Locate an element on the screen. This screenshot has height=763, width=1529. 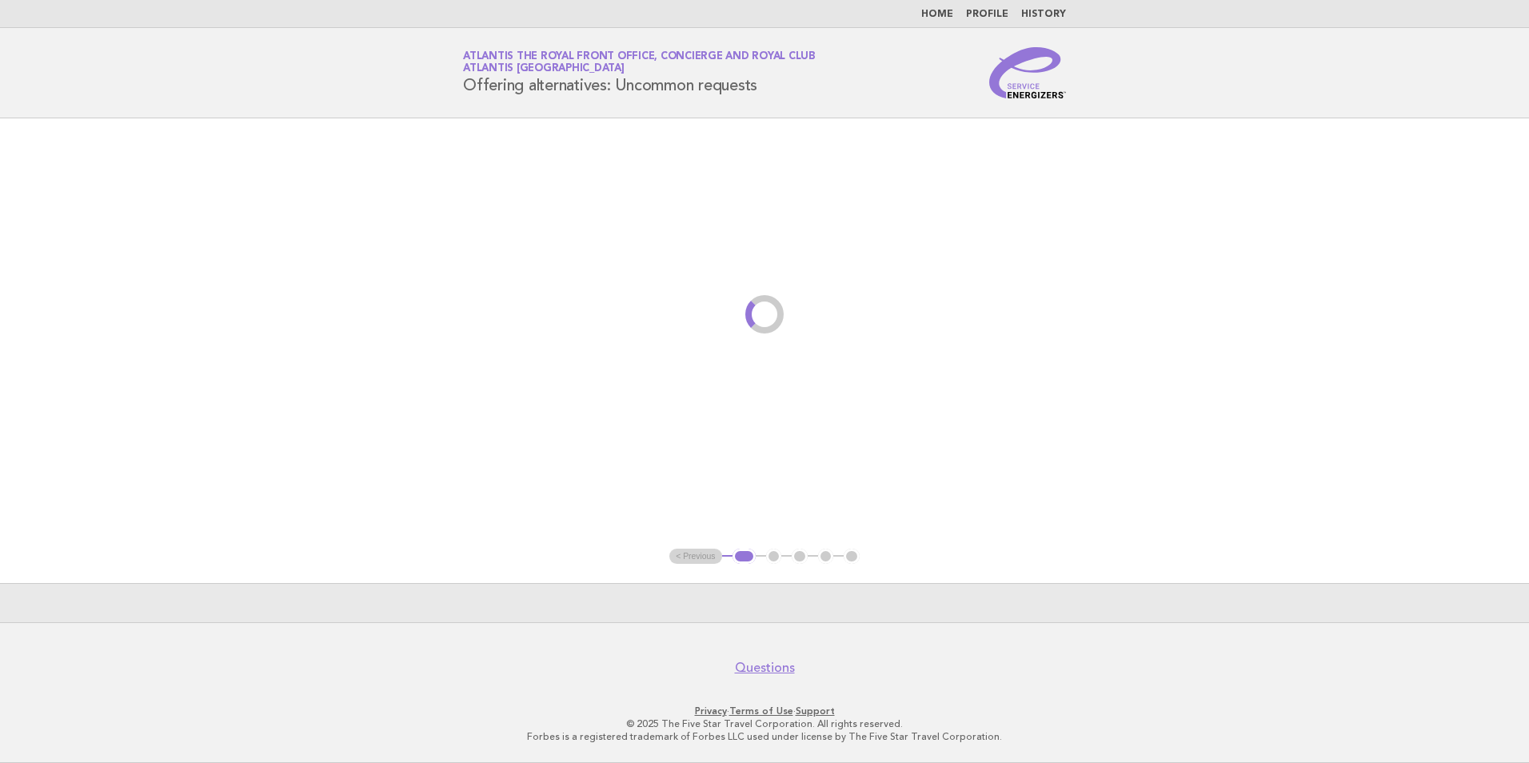
a: Home is located at coordinates (937, 14).